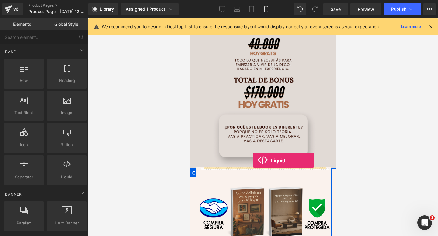  What do you see at coordinates (410, 27) in the screenshot?
I see `a: Learn more` at bounding box center [410, 27].